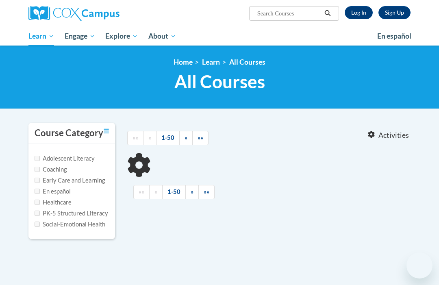  I want to click on span: Explore, so click(121, 36).